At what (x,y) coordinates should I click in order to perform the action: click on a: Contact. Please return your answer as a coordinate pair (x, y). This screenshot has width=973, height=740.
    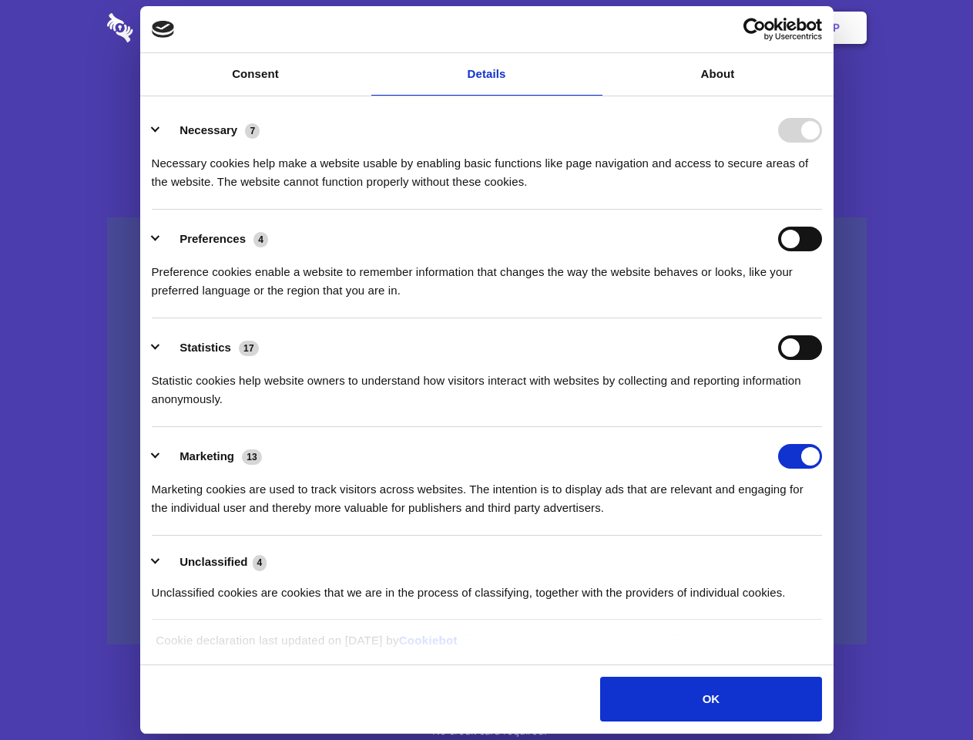
    Looking at the image, I should click on (660, 28).